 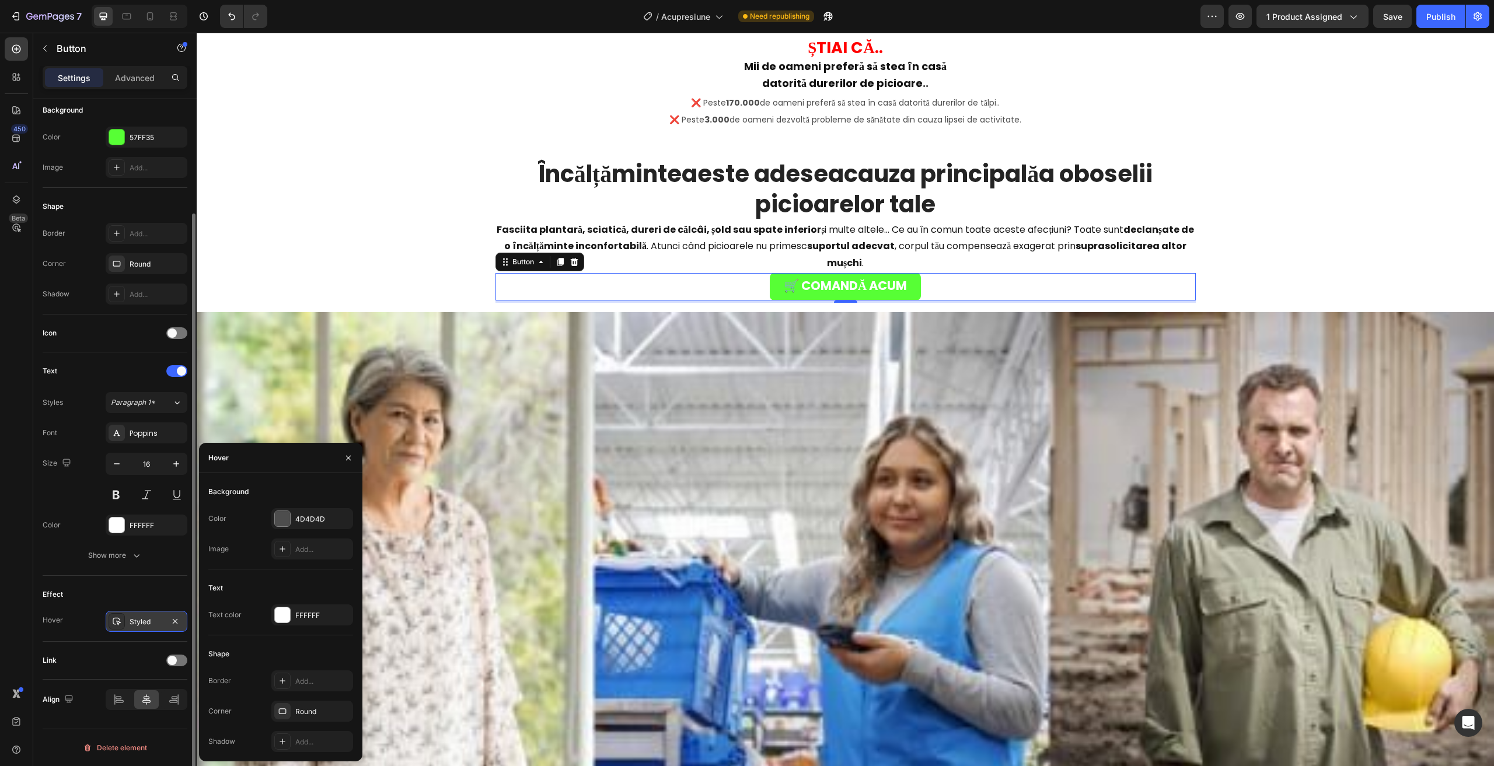 I want to click on div: Link, so click(x=50, y=661).